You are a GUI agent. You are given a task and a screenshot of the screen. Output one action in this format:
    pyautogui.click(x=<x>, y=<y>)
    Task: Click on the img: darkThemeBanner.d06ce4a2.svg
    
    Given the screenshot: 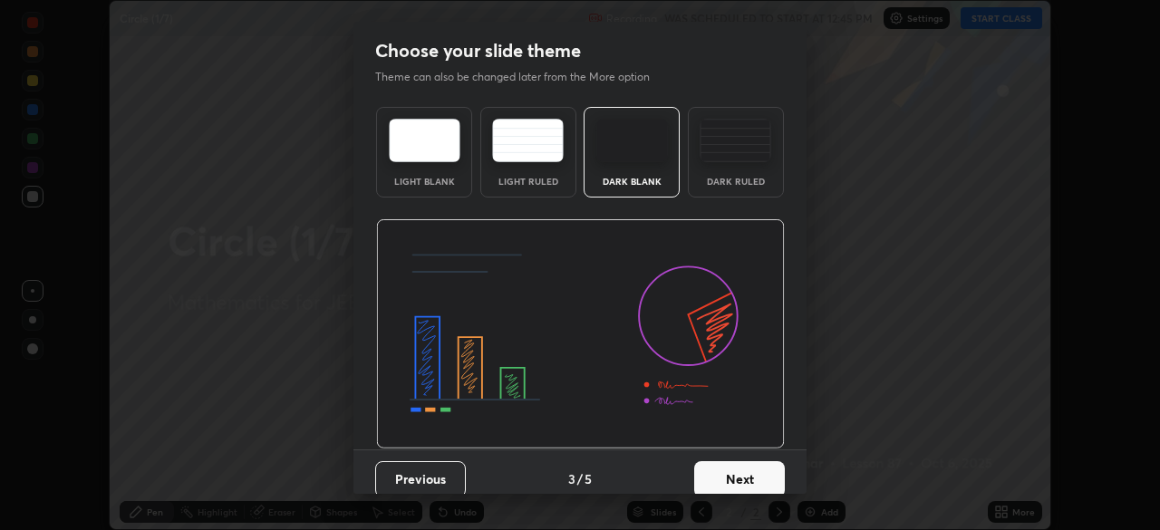 What is the action you would take?
    pyautogui.click(x=580, y=334)
    